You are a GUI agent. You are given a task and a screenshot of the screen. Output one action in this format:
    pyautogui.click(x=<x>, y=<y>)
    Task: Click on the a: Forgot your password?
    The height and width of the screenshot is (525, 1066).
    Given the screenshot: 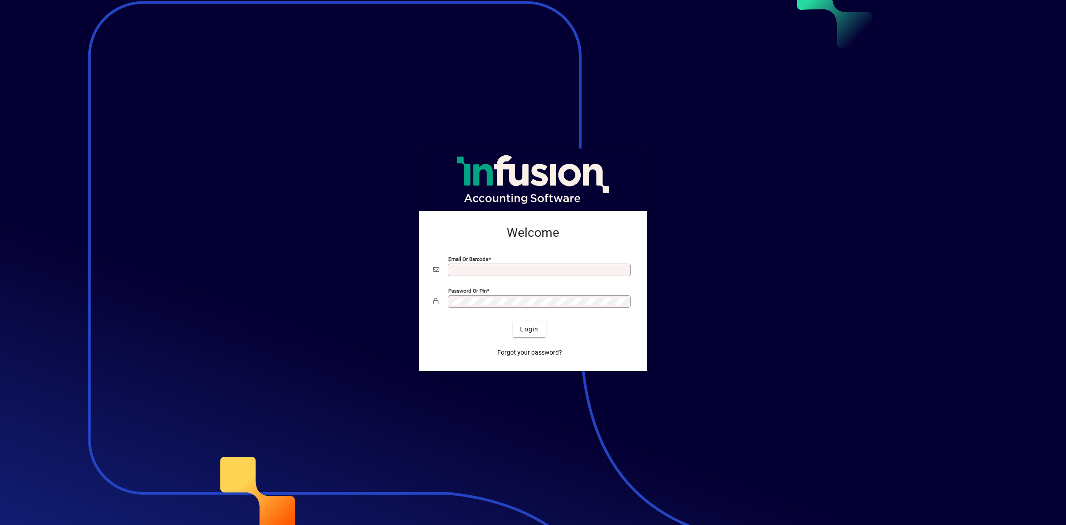 What is the action you would take?
    pyautogui.click(x=529, y=352)
    